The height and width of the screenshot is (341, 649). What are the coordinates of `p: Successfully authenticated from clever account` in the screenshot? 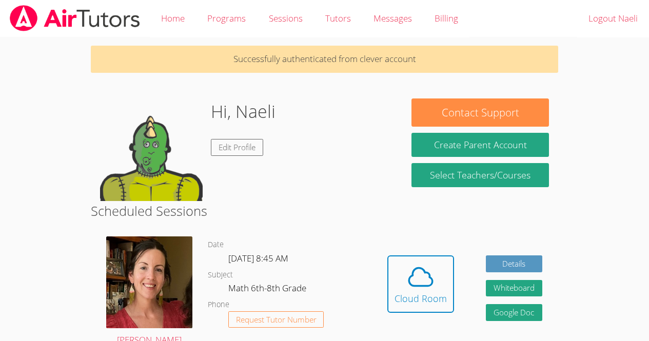 It's located at (324, 59).